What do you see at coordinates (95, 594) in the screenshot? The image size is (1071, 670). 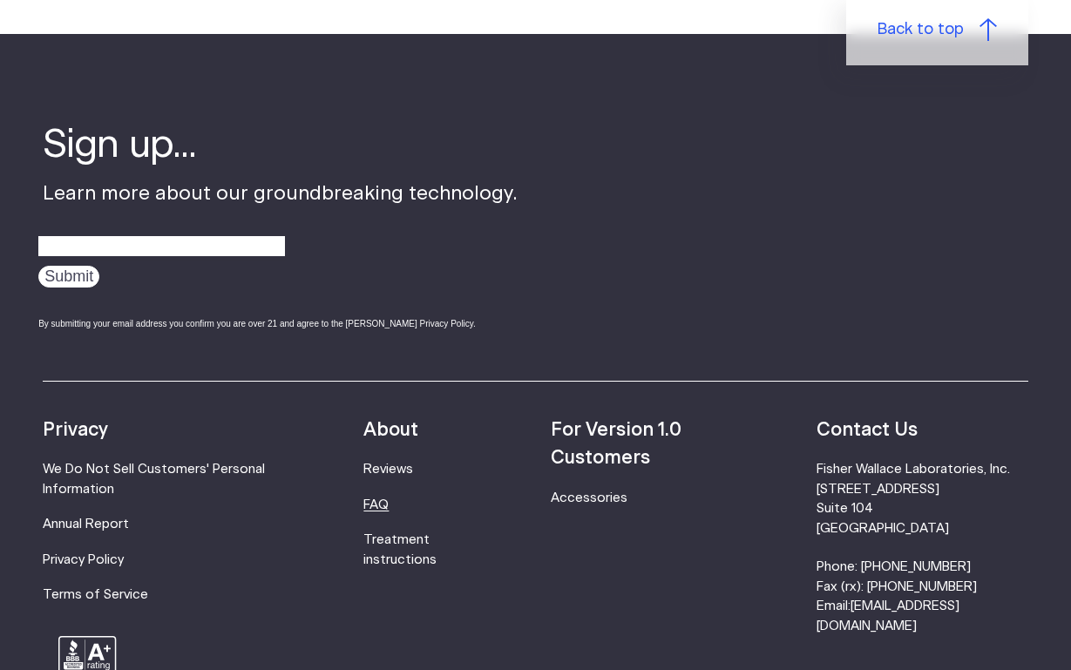 I see `a: Terms of Service` at bounding box center [95, 594].